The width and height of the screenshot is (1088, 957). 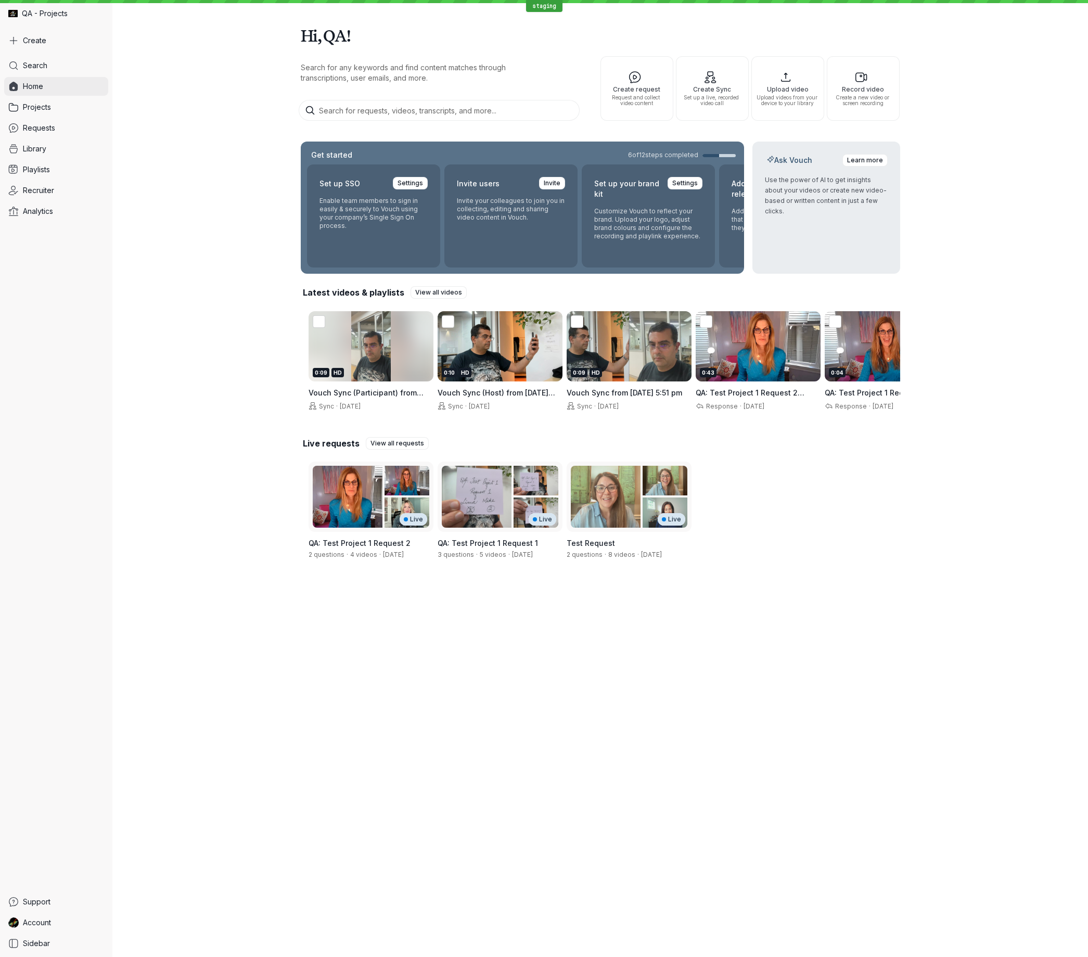 I want to click on a: 6of12steps completed, so click(x=682, y=155).